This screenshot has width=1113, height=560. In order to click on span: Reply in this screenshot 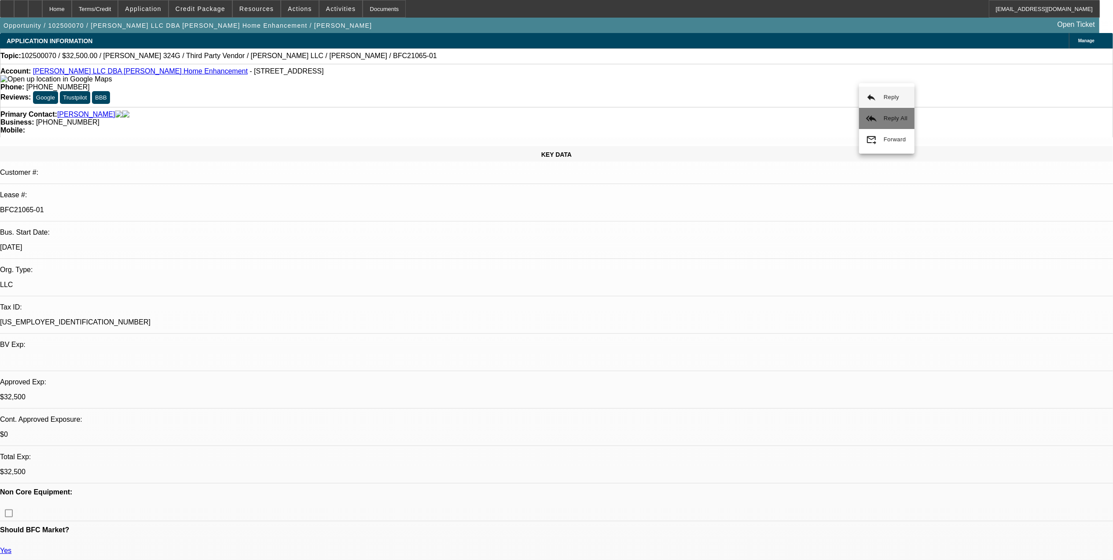, I will do `click(891, 97)`.